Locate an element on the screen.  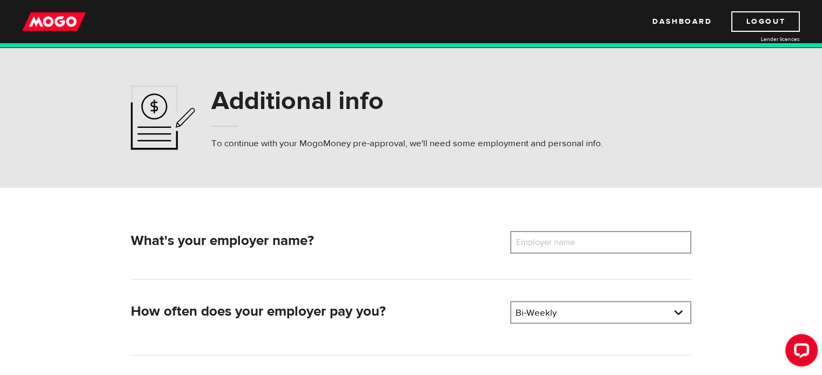
img: application-ef4f7aff46a5c1a1d42a38d909f5b40b.svg is located at coordinates (163, 118).